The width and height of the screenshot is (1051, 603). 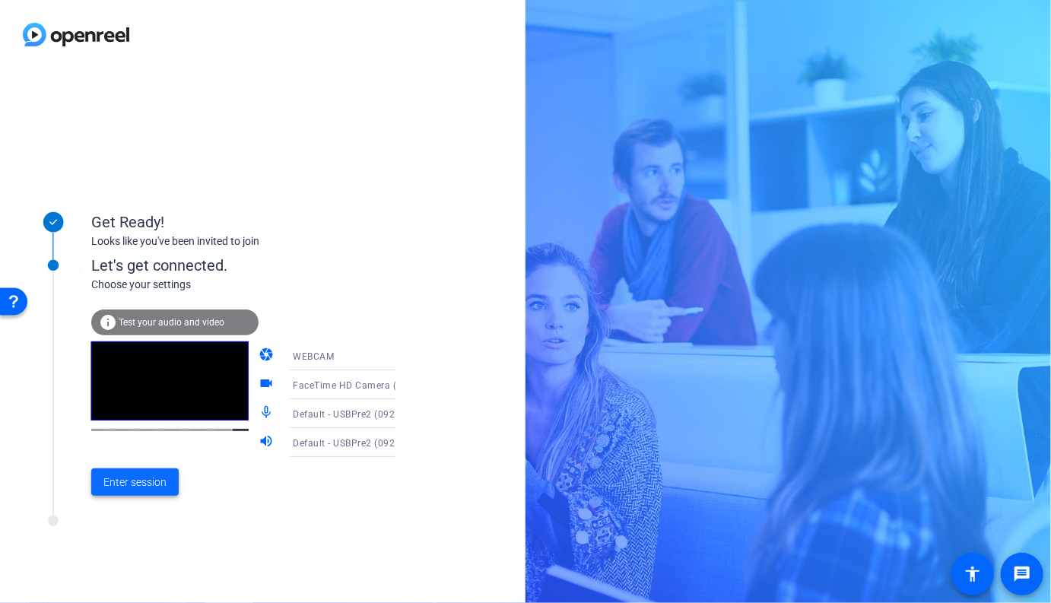 What do you see at coordinates (268, 356) in the screenshot?
I see `mat-icon: camera` at bounding box center [268, 356].